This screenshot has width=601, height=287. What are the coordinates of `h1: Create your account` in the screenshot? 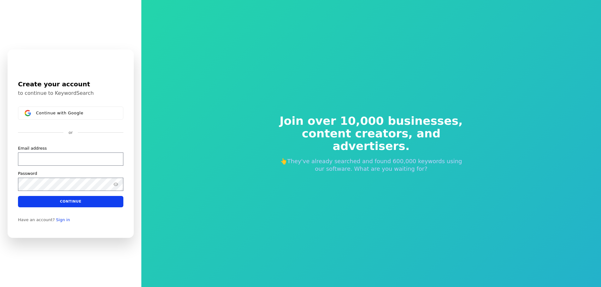 It's located at (71, 84).